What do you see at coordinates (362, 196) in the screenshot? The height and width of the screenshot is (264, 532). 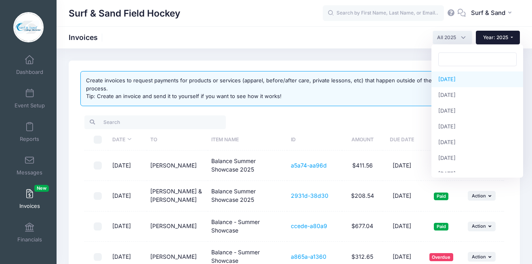 I see `td: $208.54` at bounding box center [362, 196].